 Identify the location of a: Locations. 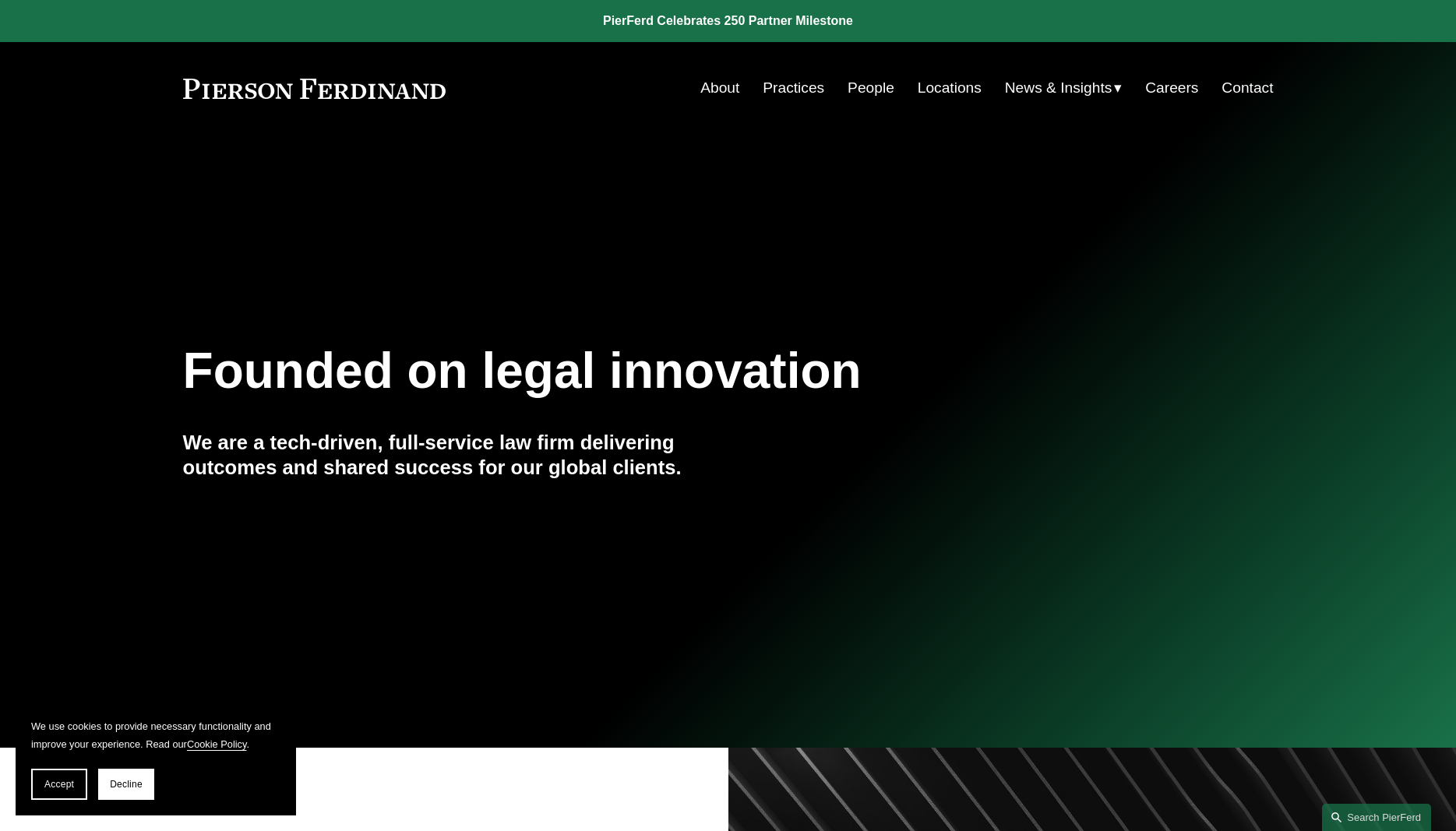
(949, 88).